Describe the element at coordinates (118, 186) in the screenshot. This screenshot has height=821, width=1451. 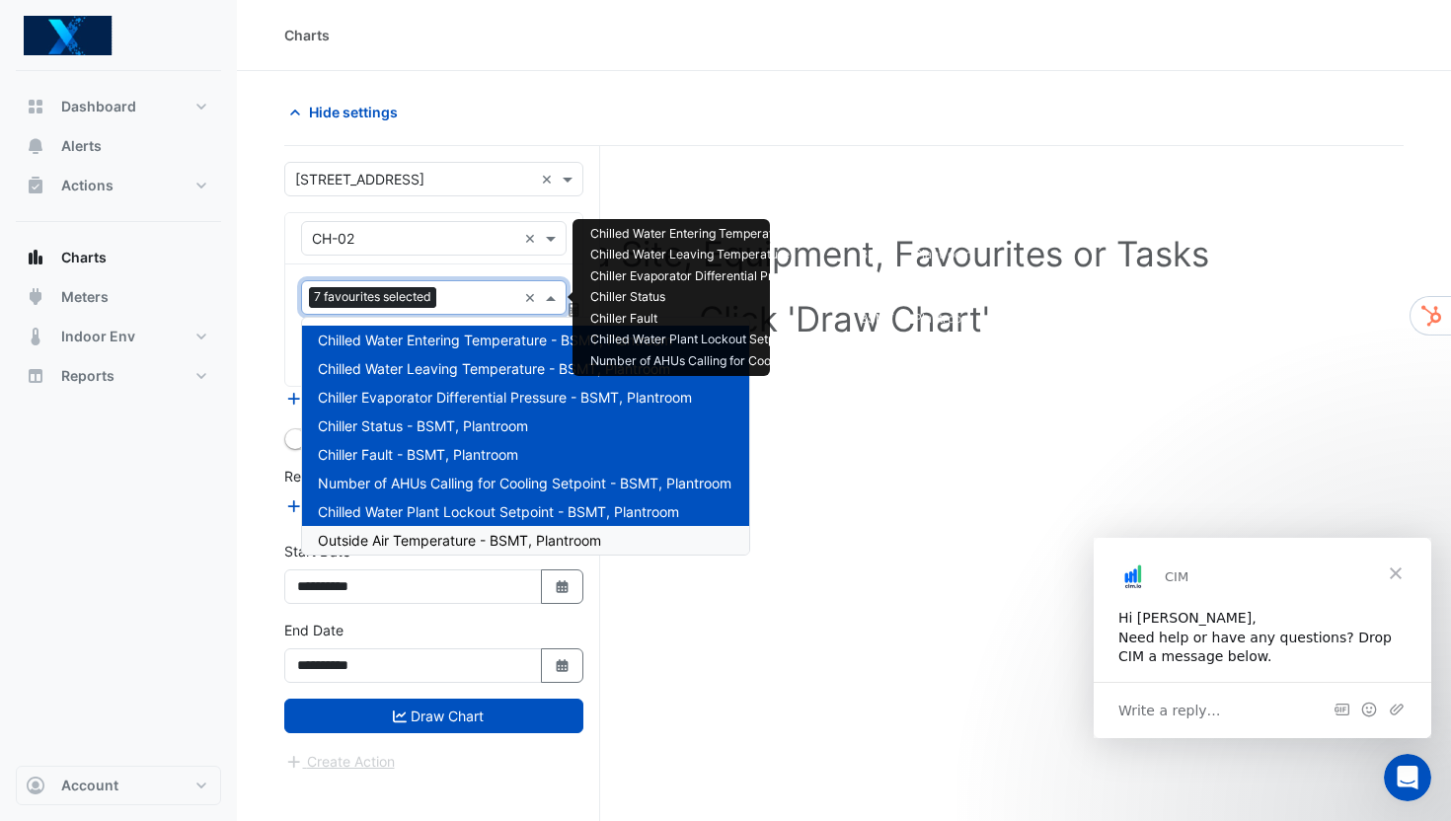
I see `button: Actions` at that location.